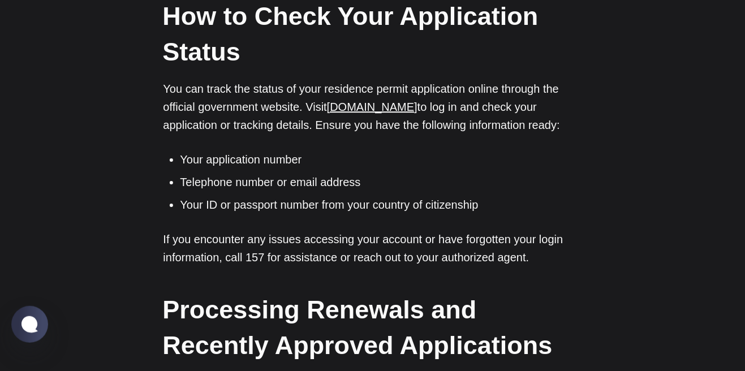  What do you see at coordinates (372, 327) in the screenshot?
I see `h2: Processing Renewals and Recently Approved Applications` at bounding box center [372, 327].